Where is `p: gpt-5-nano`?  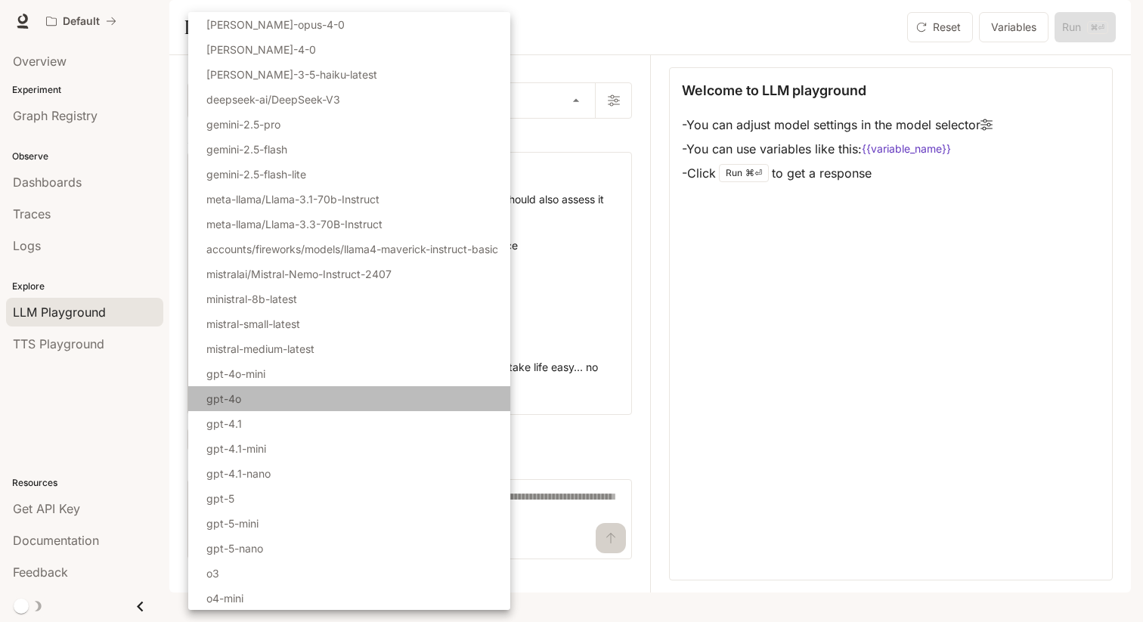
p: gpt-5-nano is located at coordinates (234, 548).